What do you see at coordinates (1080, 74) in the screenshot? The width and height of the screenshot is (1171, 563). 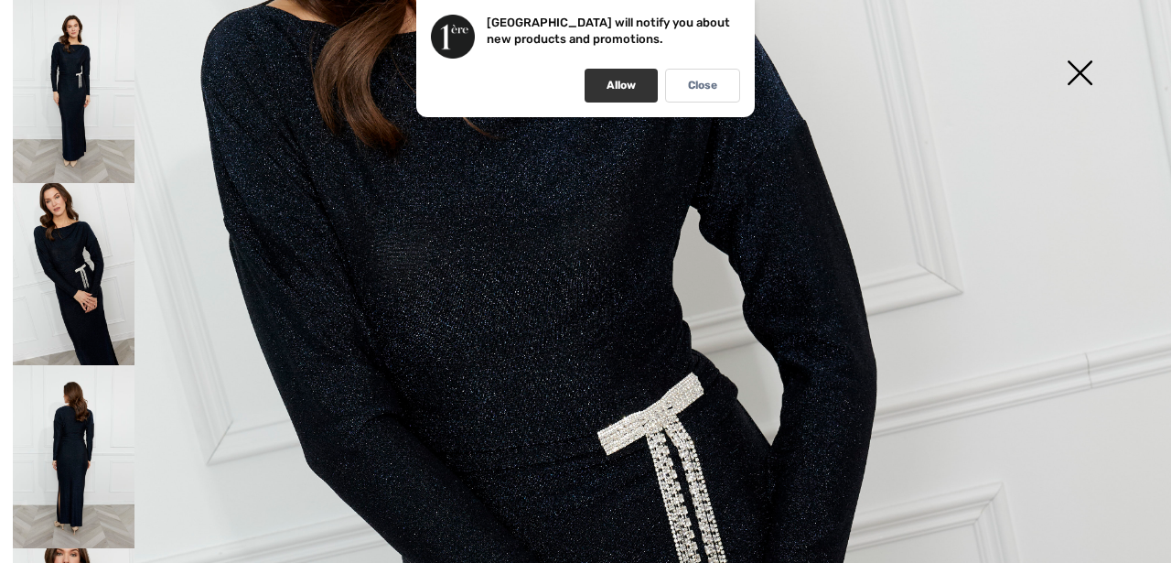 I see `img: X` at bounding box center [1080, 74].